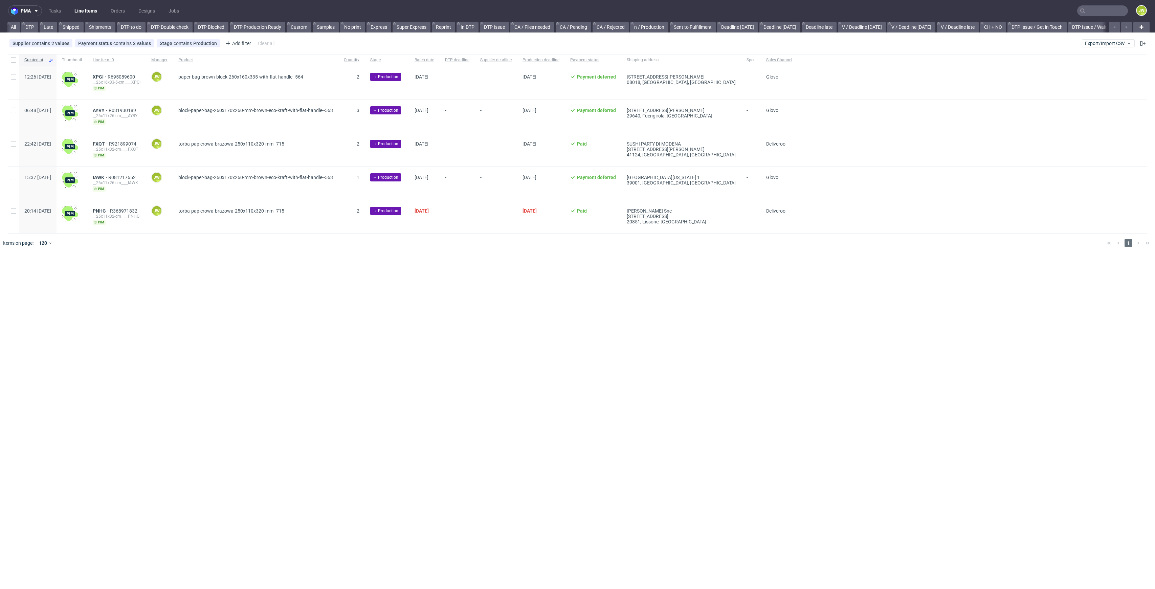  Describe the element at coordinates (101, 144) in the screenshot. I see `span: FXQT` at that location.